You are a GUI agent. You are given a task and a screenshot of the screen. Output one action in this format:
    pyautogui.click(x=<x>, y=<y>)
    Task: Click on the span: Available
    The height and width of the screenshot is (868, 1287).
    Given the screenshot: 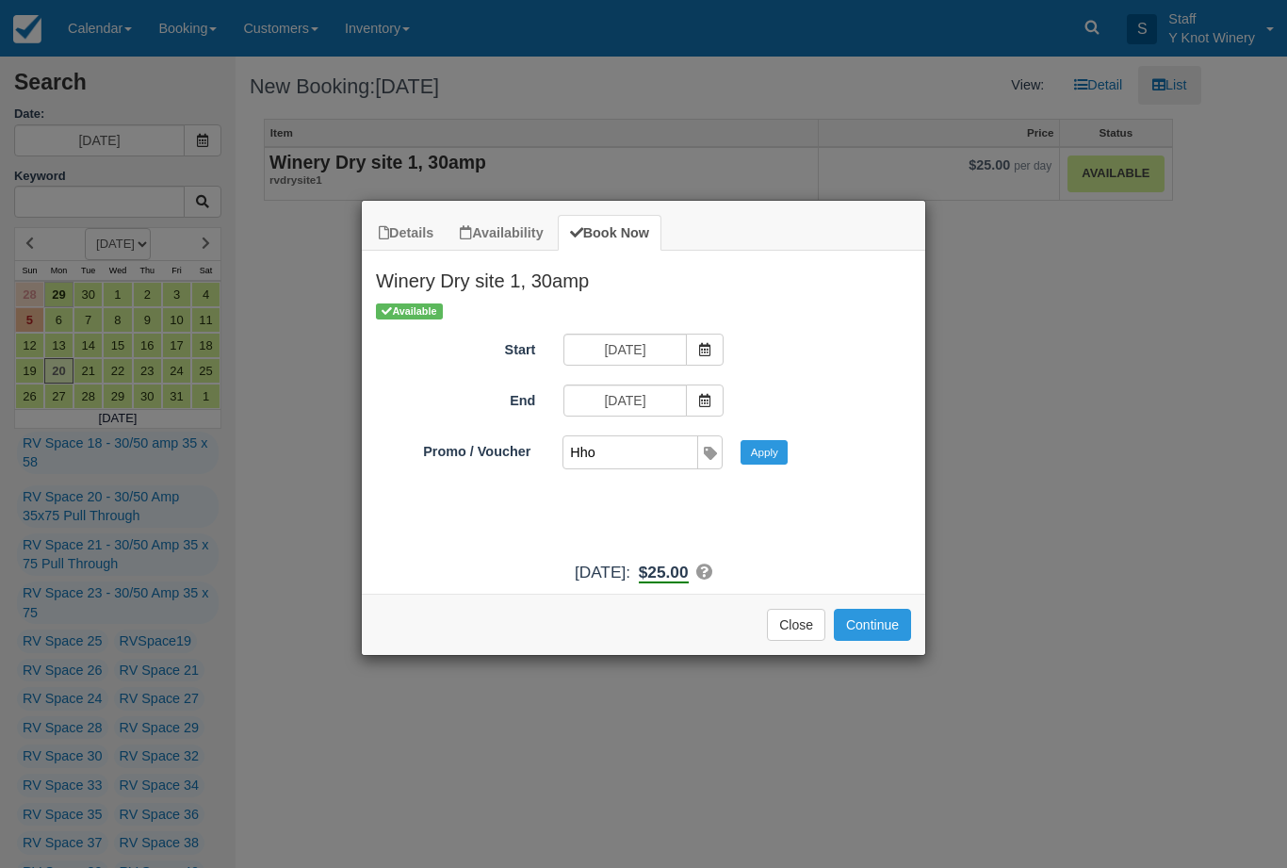 What is the action you would take?
    pyautogui.click(x=409, y=311)
    